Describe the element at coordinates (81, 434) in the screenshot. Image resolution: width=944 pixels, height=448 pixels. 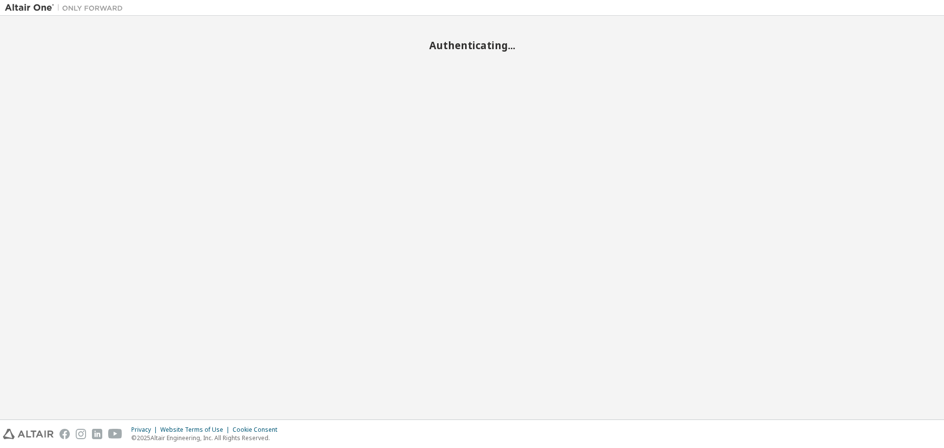
I see `img: instagram.svg` at that location.